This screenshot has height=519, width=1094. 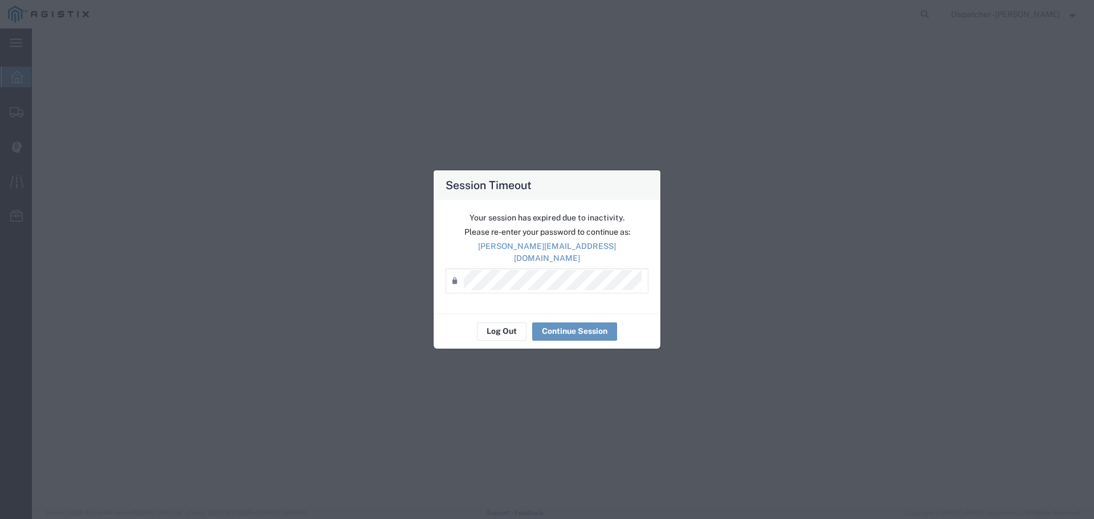 I want to click on h4: Session Timeout, so click(x=488, y=185).